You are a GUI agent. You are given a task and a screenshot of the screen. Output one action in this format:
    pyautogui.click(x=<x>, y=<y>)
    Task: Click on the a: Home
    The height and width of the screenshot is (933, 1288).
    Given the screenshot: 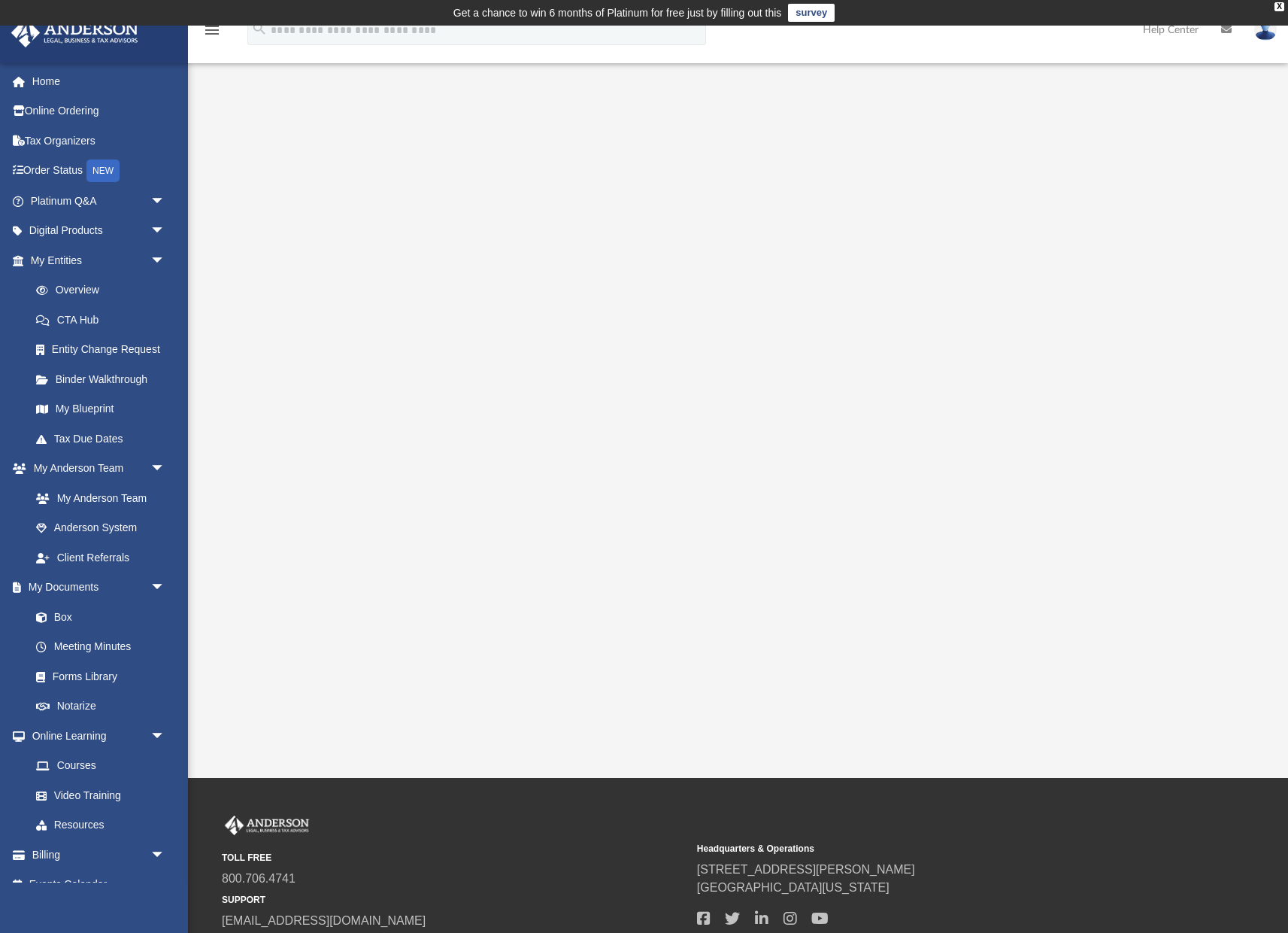 What is the action you would take?
    pyautogui.click(x=99, y=81)
    